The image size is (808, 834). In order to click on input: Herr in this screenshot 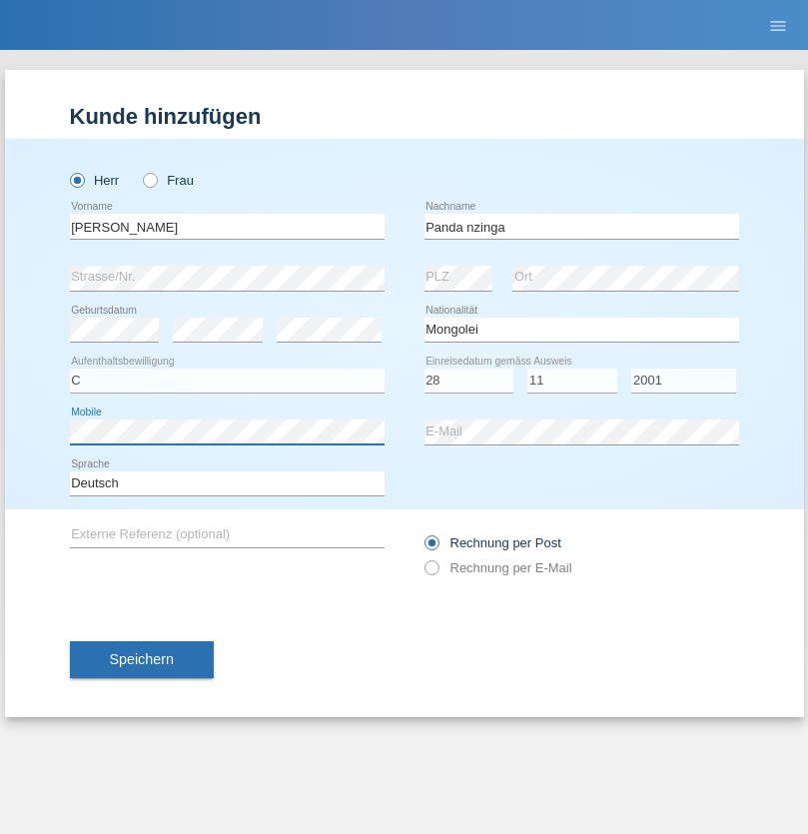, I will do `click(76, 179)`.